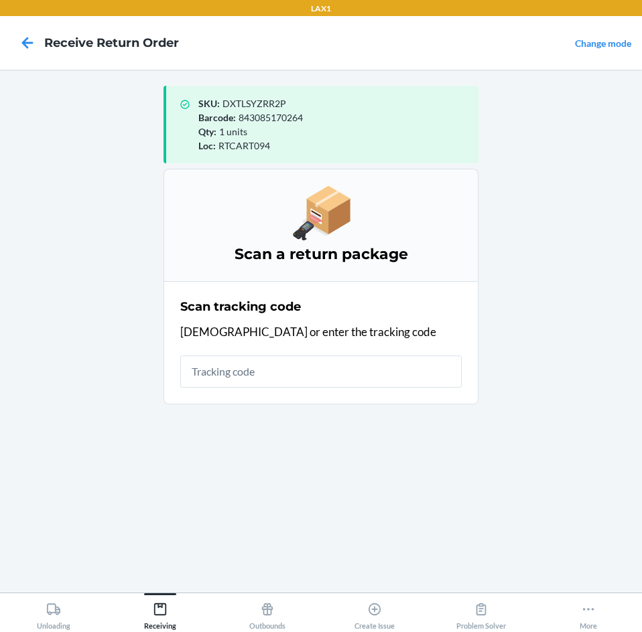 This screenshot has height=632, width=642. Describe the element at coordinates (254, 103) in the screenshot. I see `span: DXTLSYZRR2P` at that location.